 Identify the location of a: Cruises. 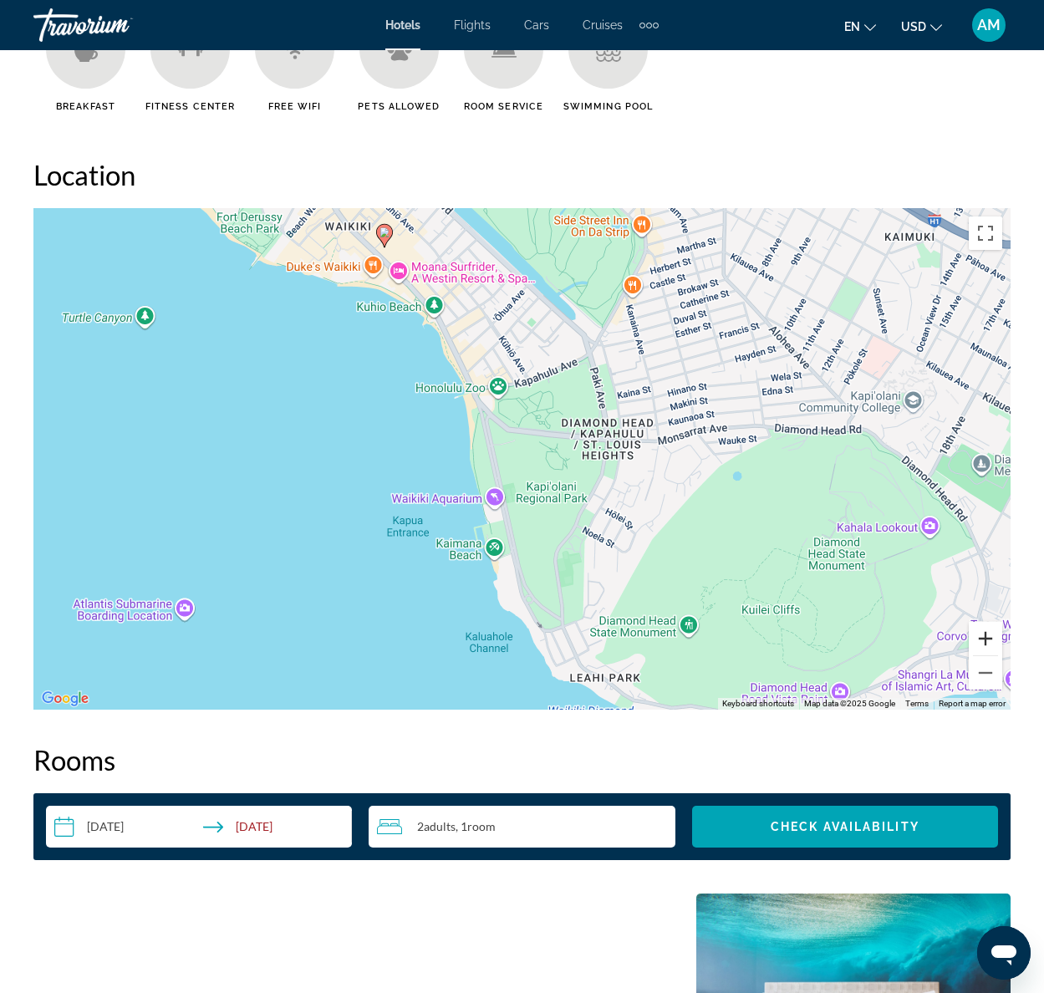
(603, 25).